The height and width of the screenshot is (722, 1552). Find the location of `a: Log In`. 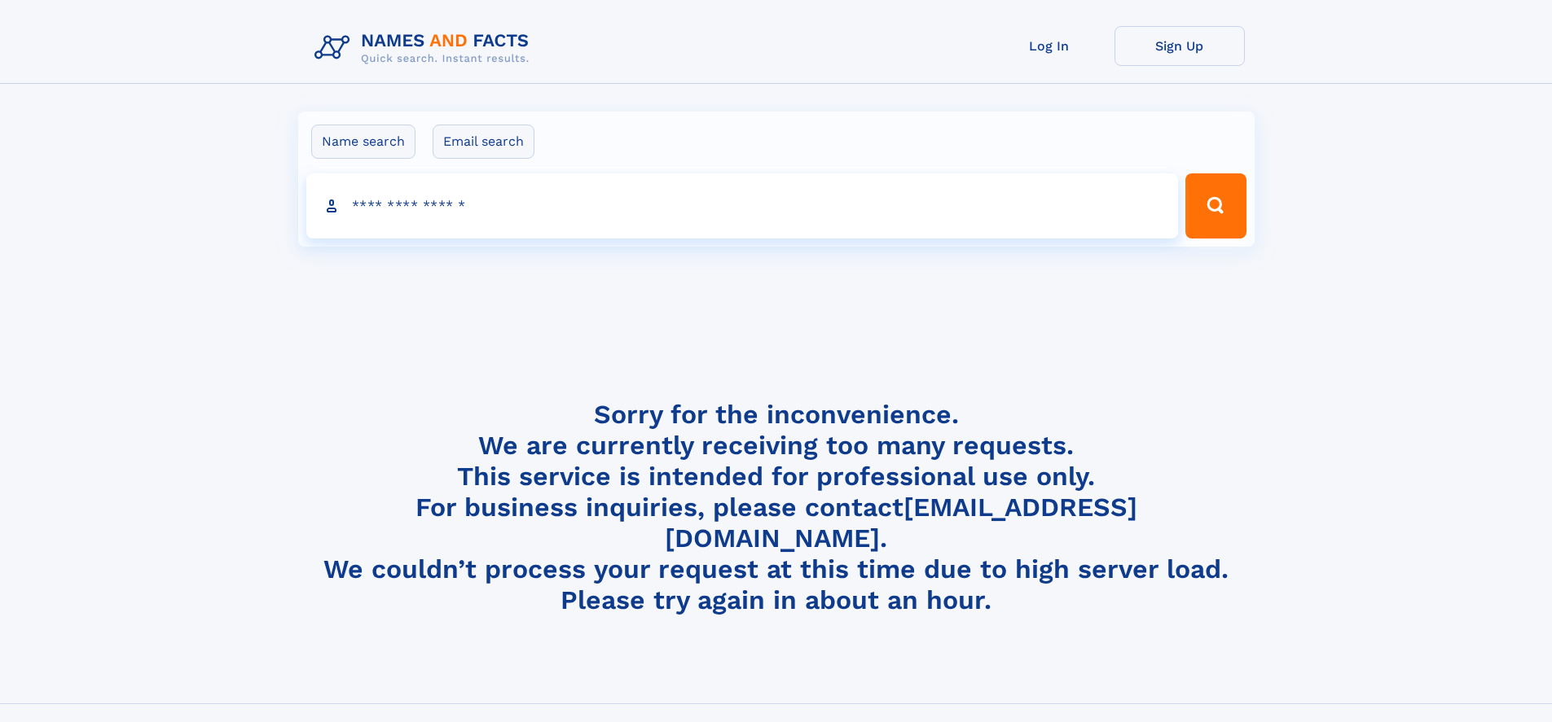

a: Log In is located at coordinates (1049, 46).